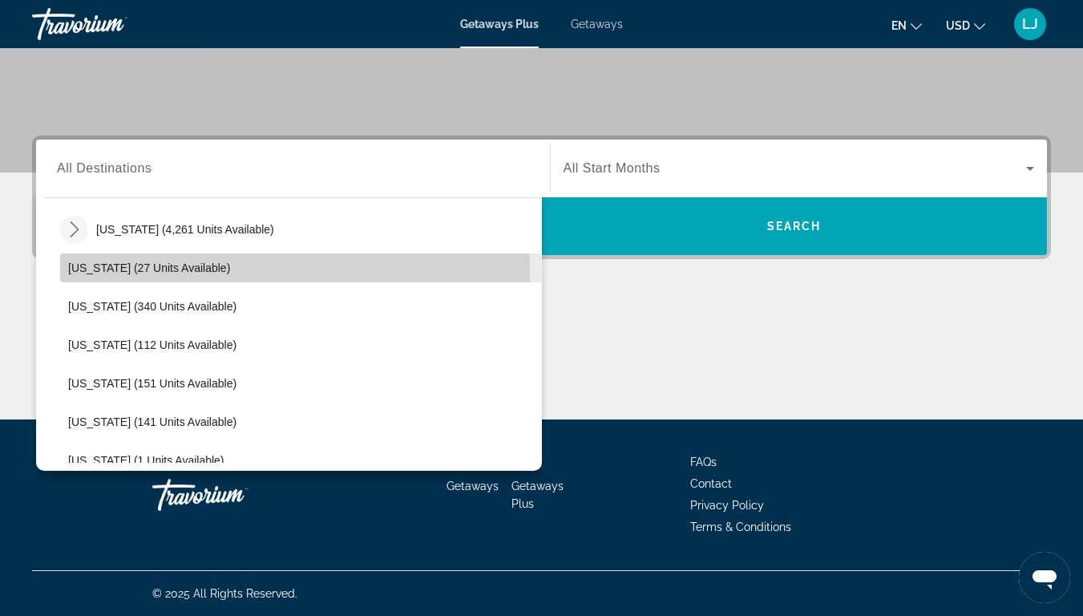  I want to click on span: Contact, so click(711, 483).